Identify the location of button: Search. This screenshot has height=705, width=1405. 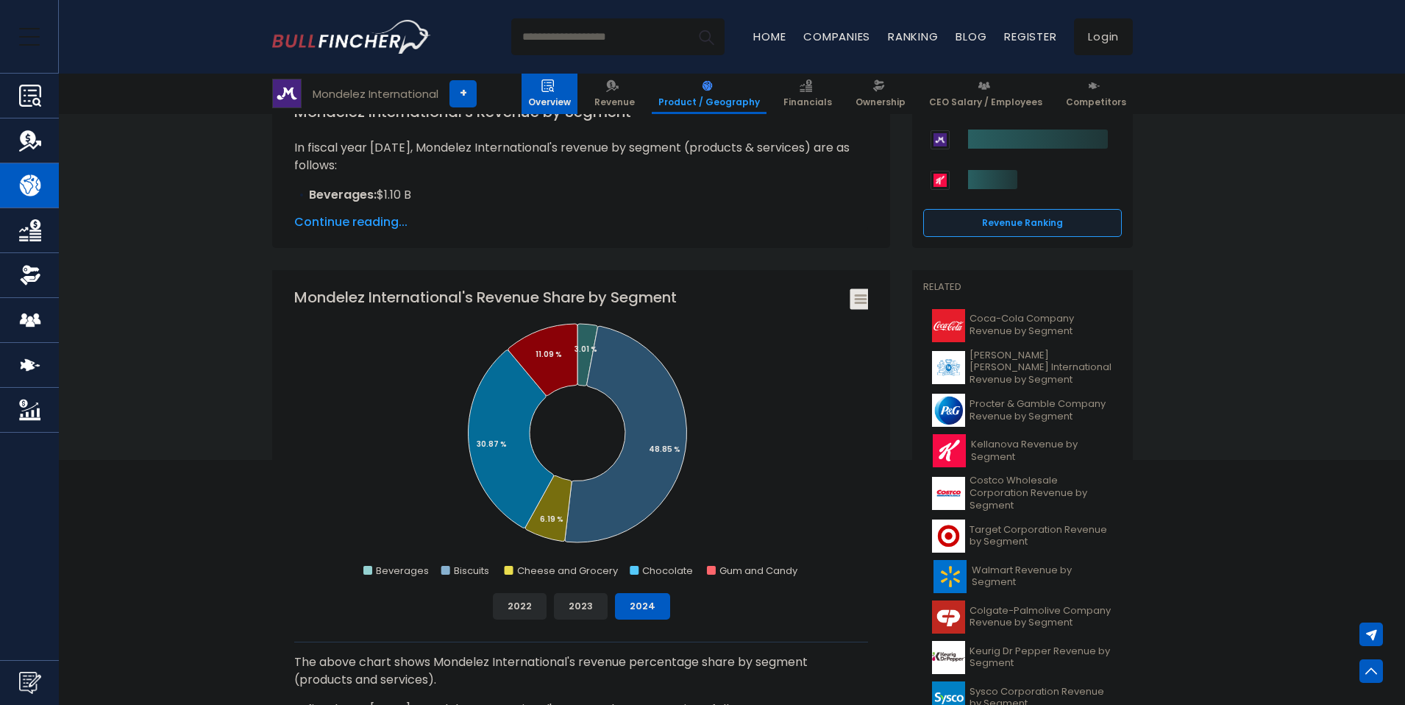
(706, 37).